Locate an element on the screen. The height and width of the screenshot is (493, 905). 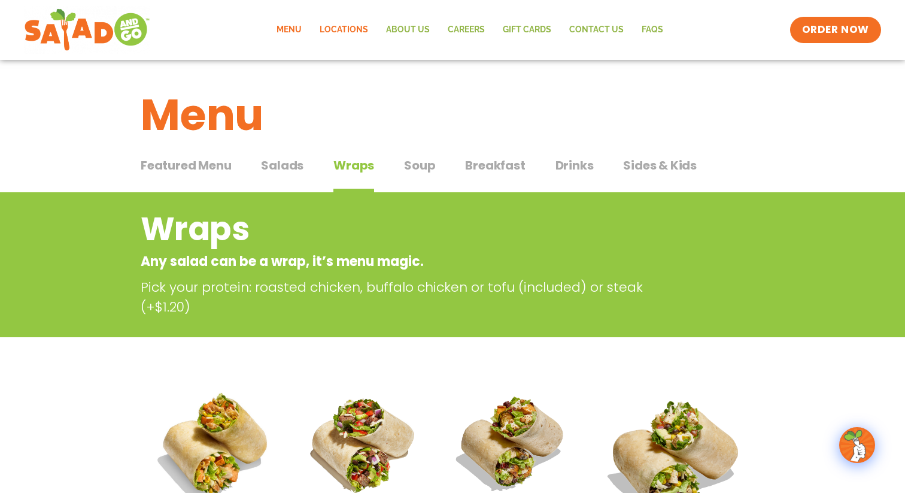
a: GIFT CARDS is located at coordinates (527, 30).